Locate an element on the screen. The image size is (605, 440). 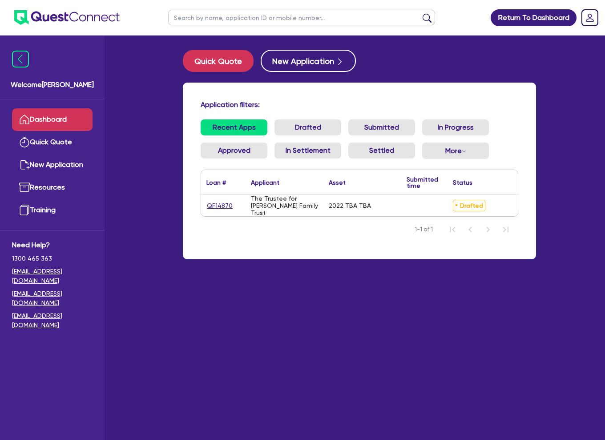
div: Loan # is located at coordinates (216, 183).